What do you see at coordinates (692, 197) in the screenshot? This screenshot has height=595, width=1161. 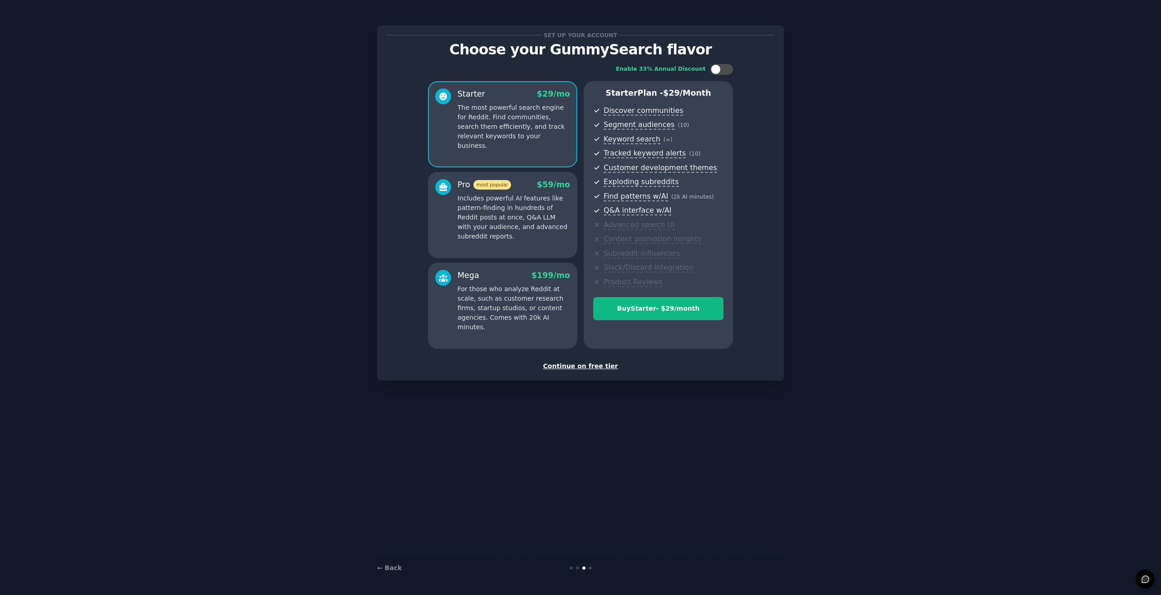 I see `span: ( 2k AI minutes )` at bounding box center [692, 197].